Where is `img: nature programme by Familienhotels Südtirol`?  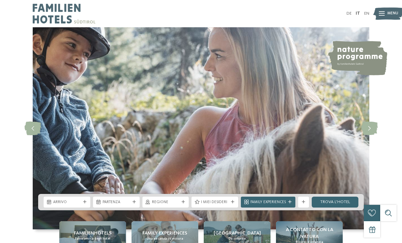
img: nature programme by Familienhotels Südtirol is located at coordinates (357, 58).